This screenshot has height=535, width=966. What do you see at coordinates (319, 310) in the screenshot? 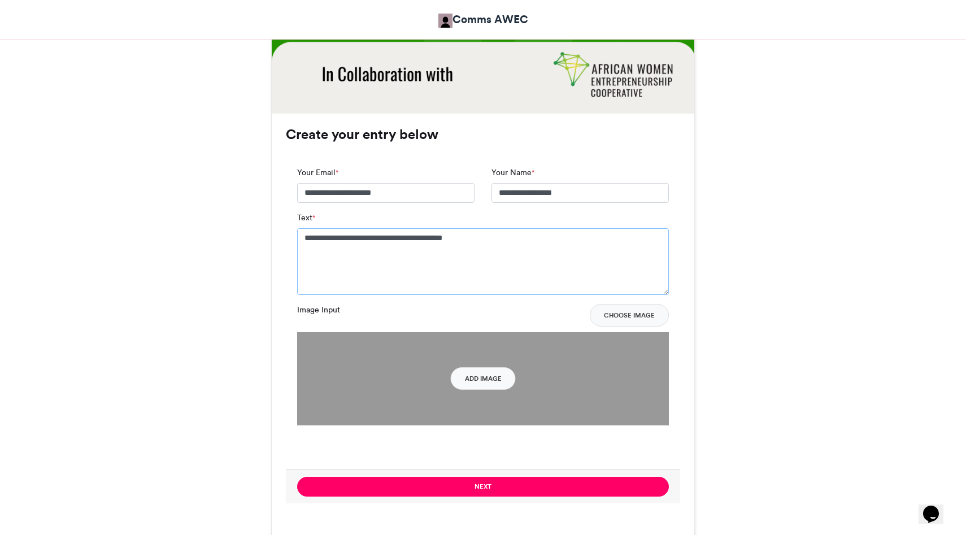
I see `label: Image Input` at bounding box center [319, 310].